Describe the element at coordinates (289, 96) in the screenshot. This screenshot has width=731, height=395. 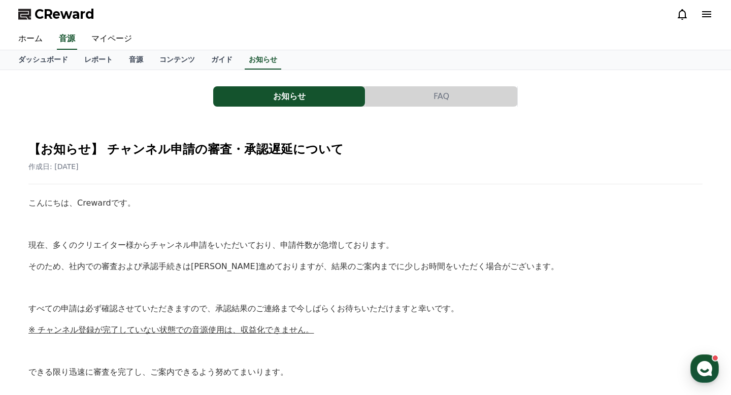
I see `button: お知らせ` at that location.